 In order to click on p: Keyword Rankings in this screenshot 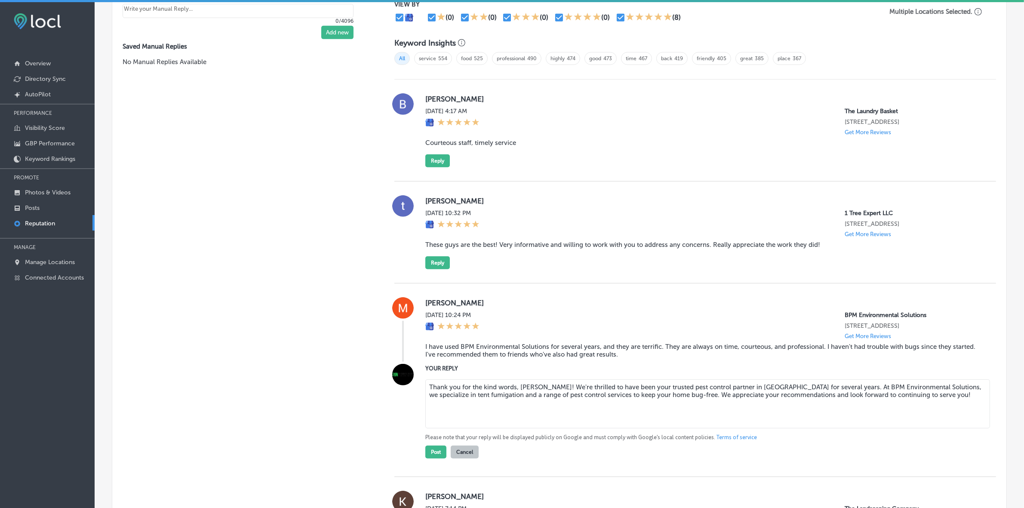, I will do `click(50, 159)`.